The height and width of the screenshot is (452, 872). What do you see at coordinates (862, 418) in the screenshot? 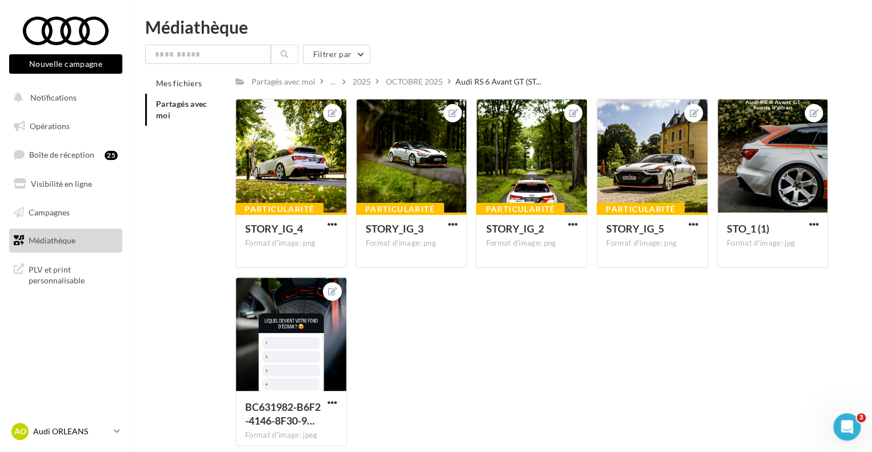
I see `span: 3` at bounding box center [862, 418].